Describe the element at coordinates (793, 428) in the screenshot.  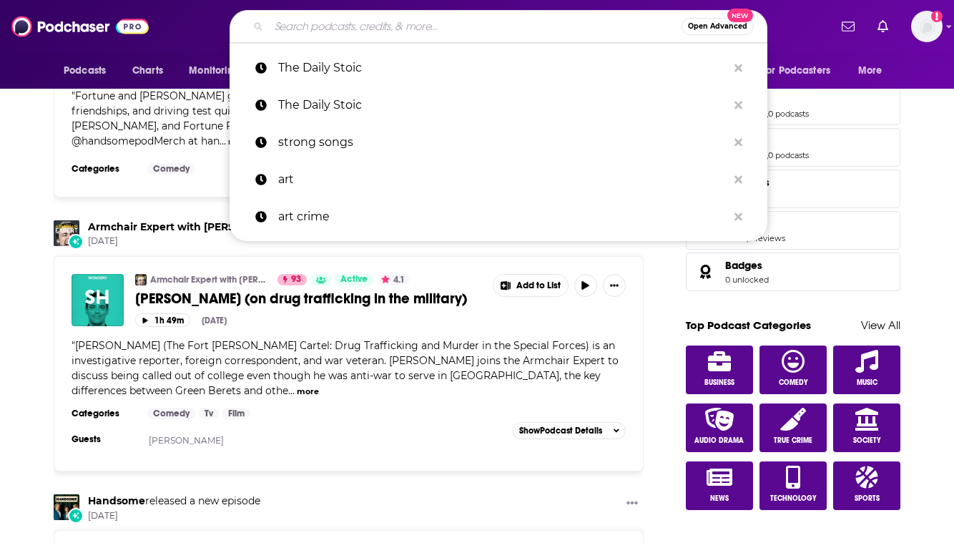
I see `a: True Crime` at that location.